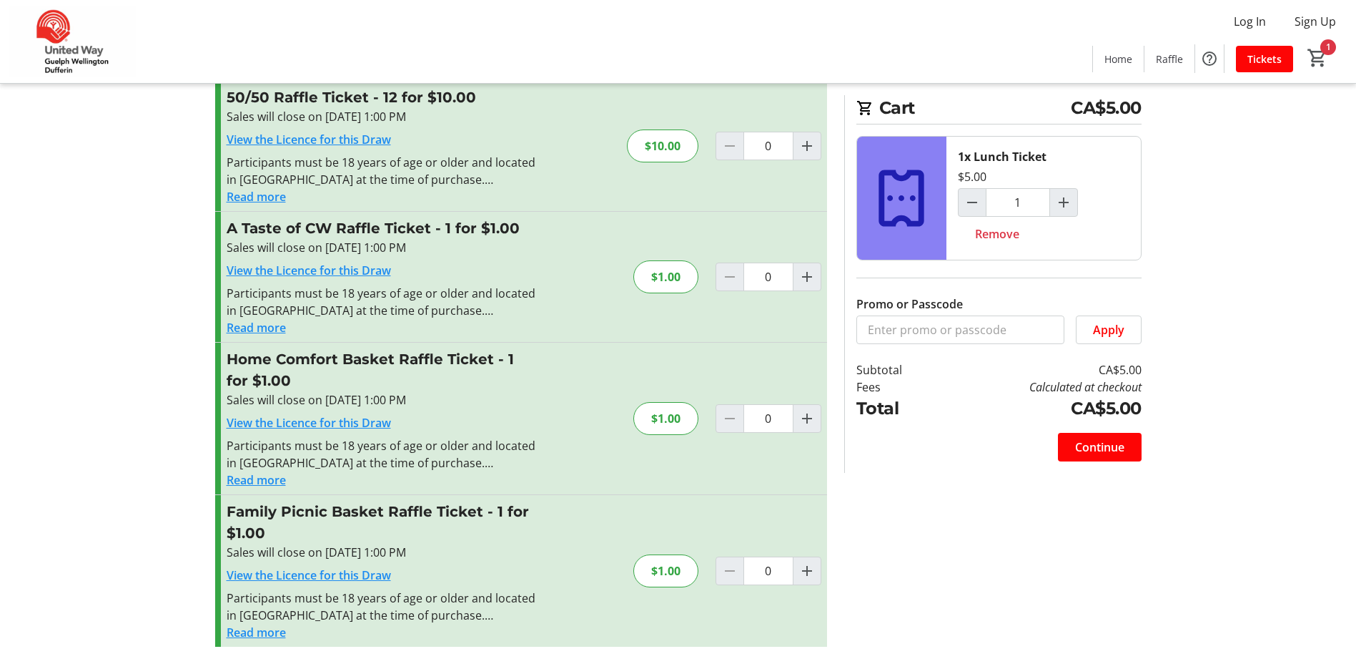 This screenshot has width=1356, height=664. What do you see at coordinates (1170, 59) in the screenshot?
I see `span: Raffle` at bounding box center [1170, 59].